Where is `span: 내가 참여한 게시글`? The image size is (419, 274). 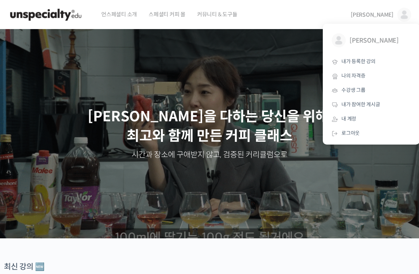
span: 내가 참여한 게시글 is located at coordinates (361, 104).